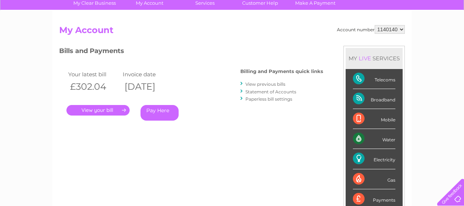 The width and height of the screenshot is (464, 206). I want to click on span: 0333 014 3131, so click(352, 8).